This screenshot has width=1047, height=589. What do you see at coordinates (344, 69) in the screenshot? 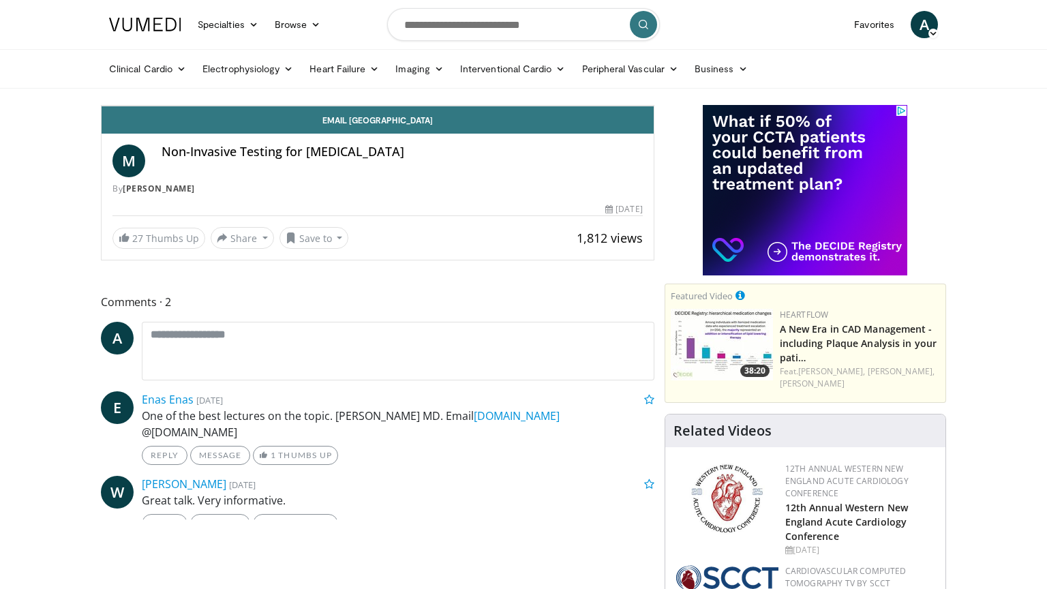
I see `a: Heart Failure` at bounding box center [344, 69].